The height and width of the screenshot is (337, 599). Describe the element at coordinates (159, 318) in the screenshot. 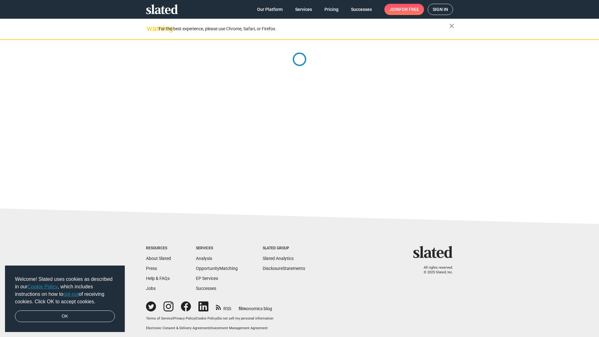

I see `a: Terms of Service` at that location.